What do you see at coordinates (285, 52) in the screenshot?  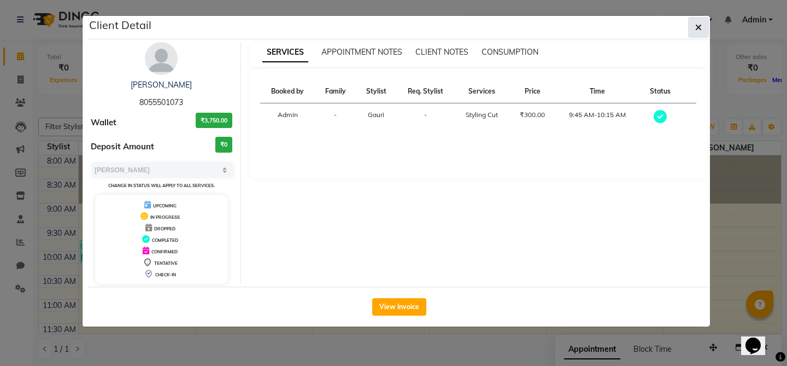 I see `span: SERVICES` at bounding box center [285, 52].